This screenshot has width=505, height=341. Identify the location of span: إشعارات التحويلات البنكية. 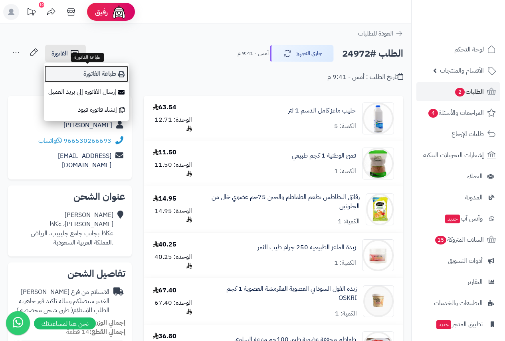
(453, 155).